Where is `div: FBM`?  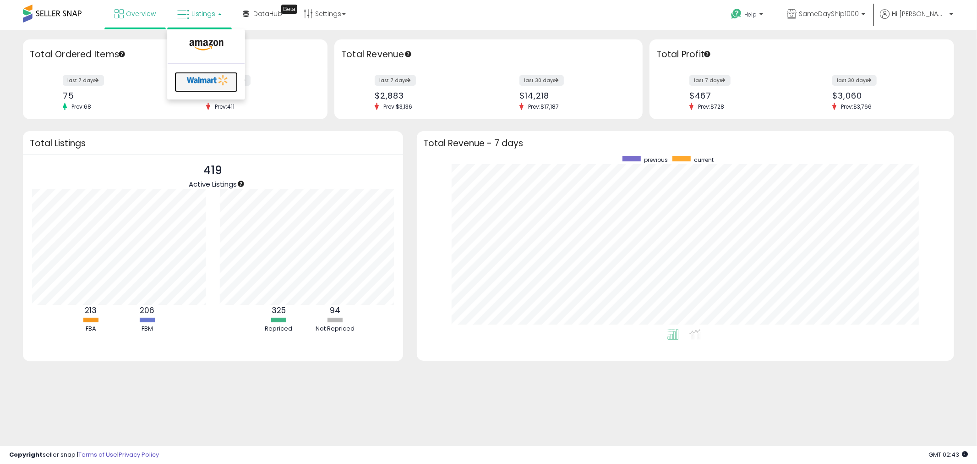 div: FBM is located at coordinates (147, 329).